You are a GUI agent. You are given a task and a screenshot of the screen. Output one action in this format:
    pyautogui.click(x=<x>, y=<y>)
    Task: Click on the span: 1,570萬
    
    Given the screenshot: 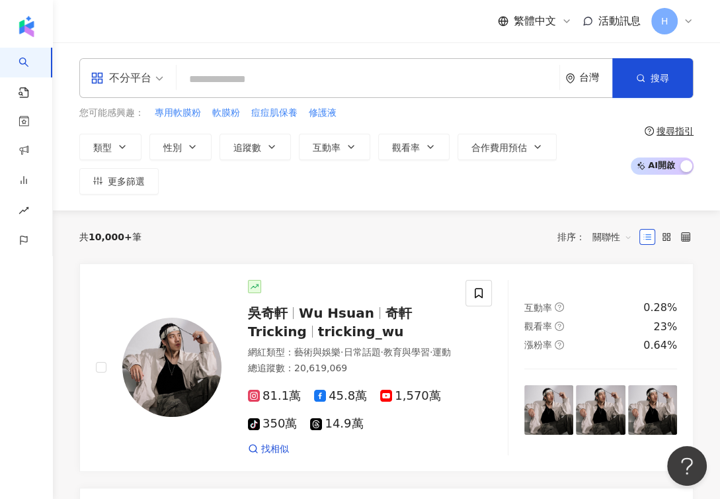 What is the action you would take?
    pyautogui.click(x=411, y=396)
    